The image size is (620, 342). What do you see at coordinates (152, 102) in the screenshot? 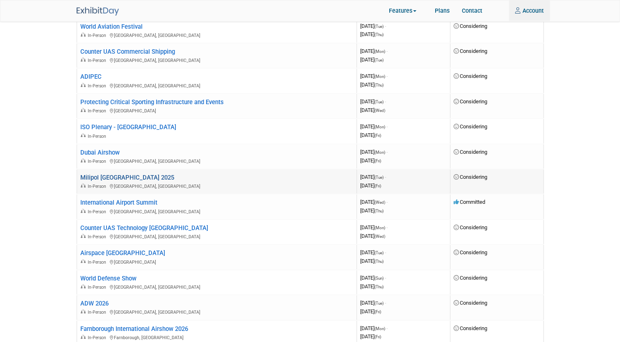
I see `a: Protecting Critical Sporting Infrastructure and Events` at bounding box center [152, 102].